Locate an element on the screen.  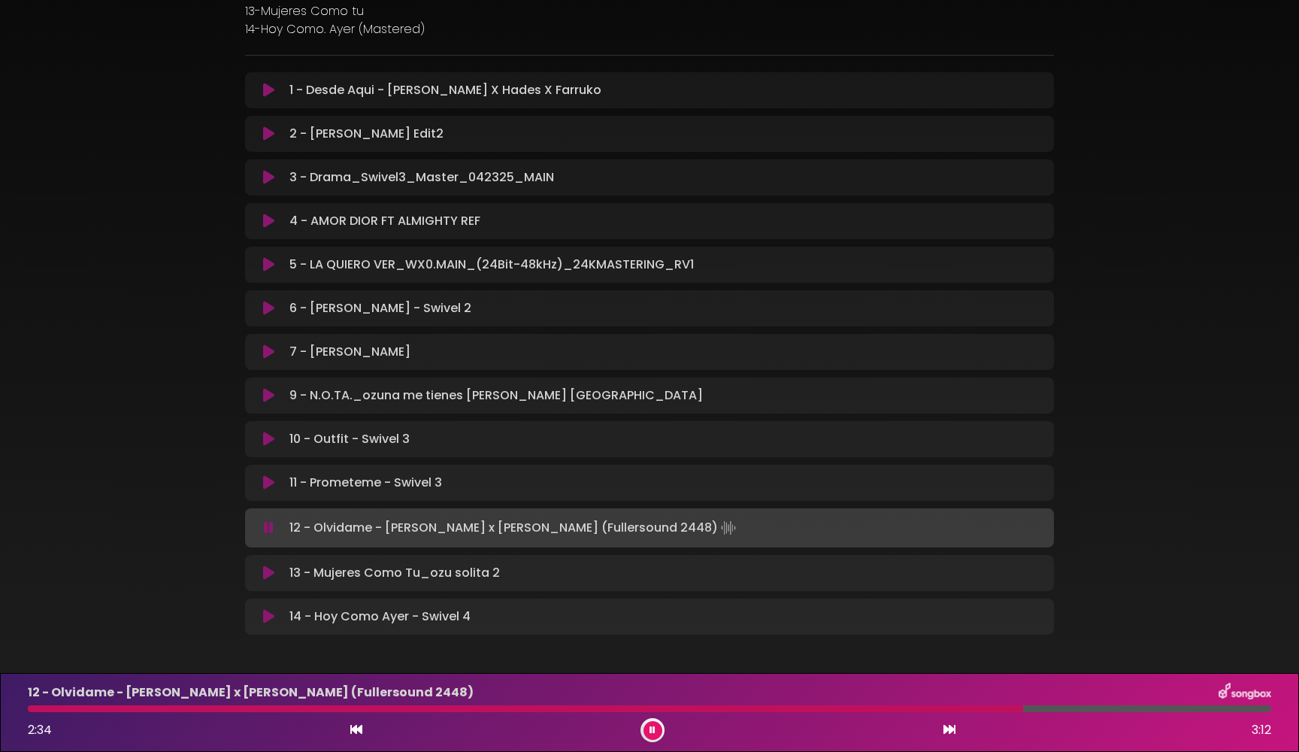
p: 3 - Drama_Swivel3_Master_042325_MAIN is located at coordinates (422, 177).